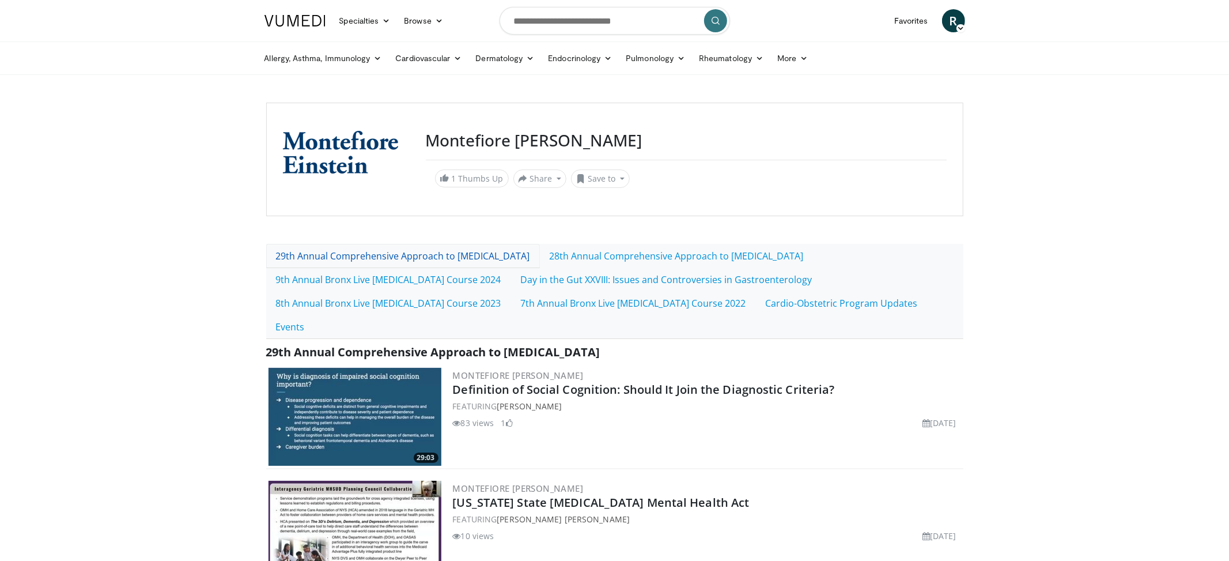 The image size is (1229, 561). I want to click on img: d602f74f-be31-453a-88d3-d92bcd15016c.300x170_q85_crop-smart_upscale.jpg, so click(355, 417).